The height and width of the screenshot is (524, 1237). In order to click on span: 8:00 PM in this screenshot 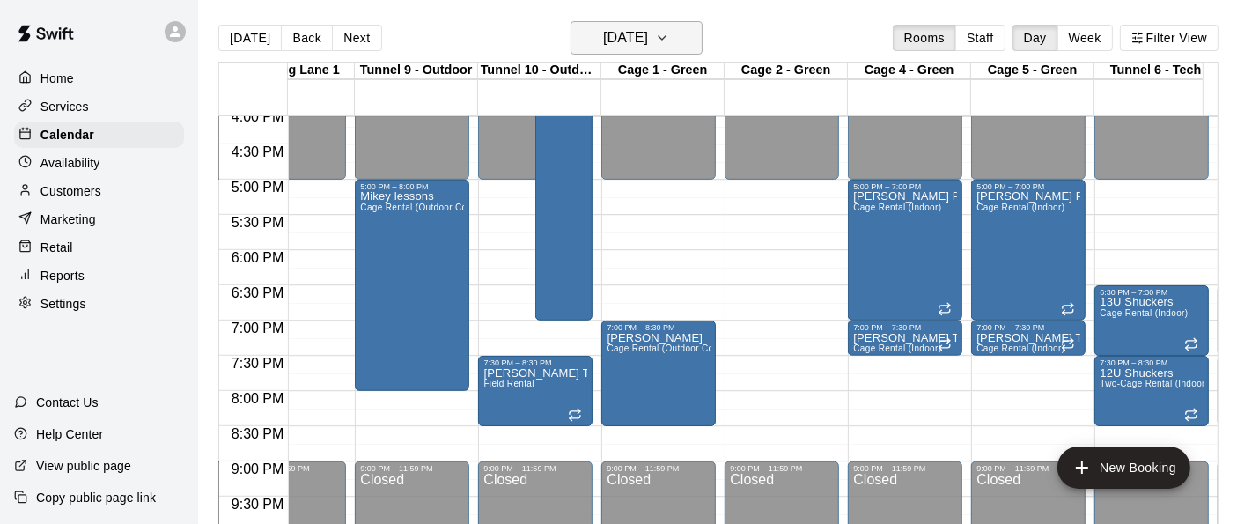, I will do `click(258, 398)`.